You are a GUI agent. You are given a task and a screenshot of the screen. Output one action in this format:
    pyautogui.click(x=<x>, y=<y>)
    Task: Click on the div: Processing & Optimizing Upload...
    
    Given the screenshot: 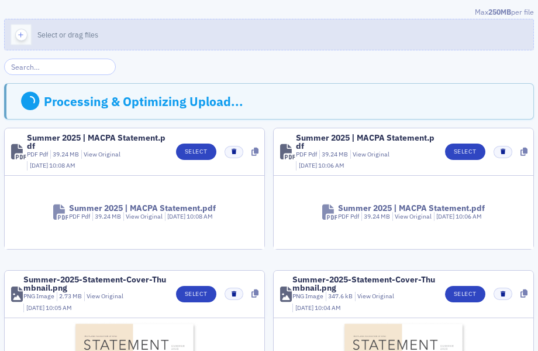 What is the action you would take?
    pyautogui.click(x=143, y=101)
    